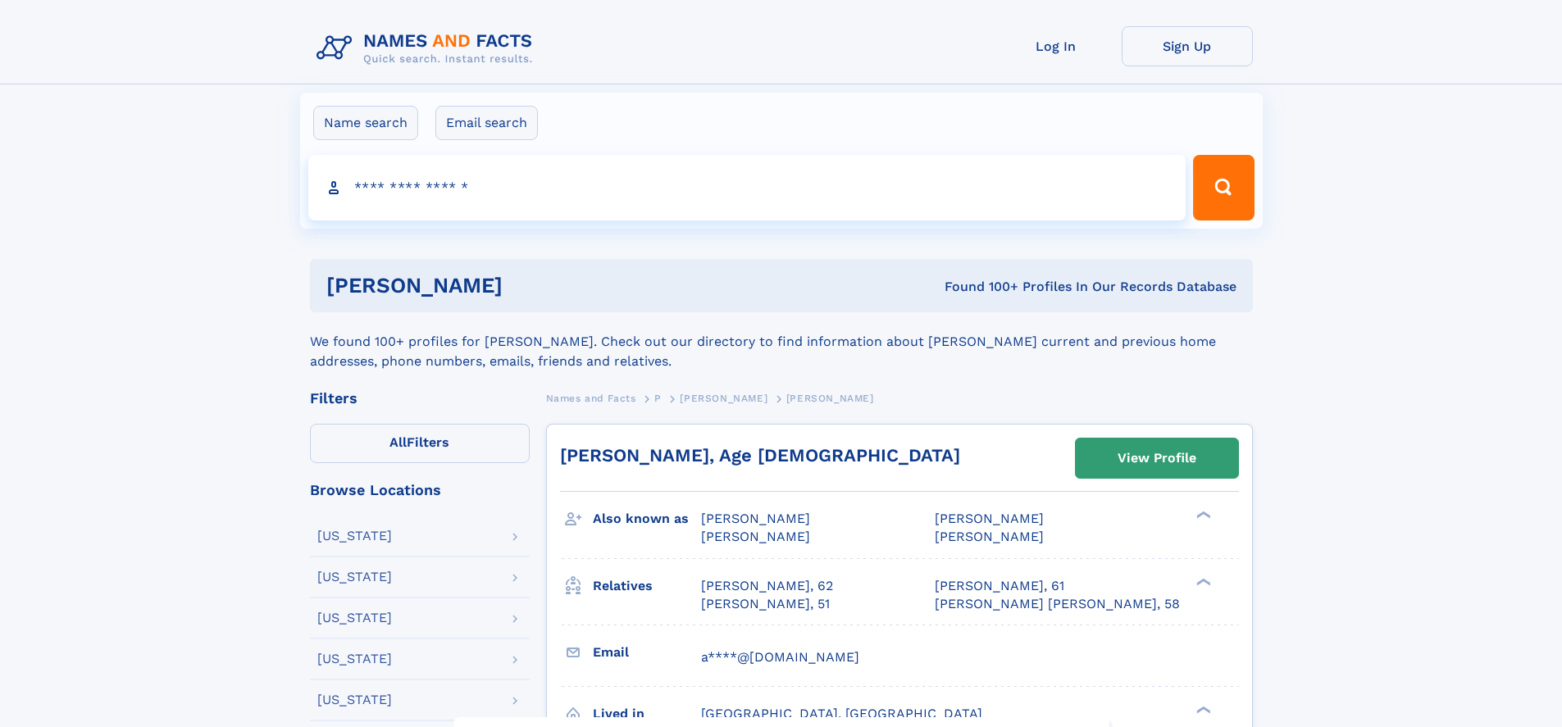 The width and height of the screenshot is (1562, 727). I want to click on h3: Also known as, so click(647, 519).